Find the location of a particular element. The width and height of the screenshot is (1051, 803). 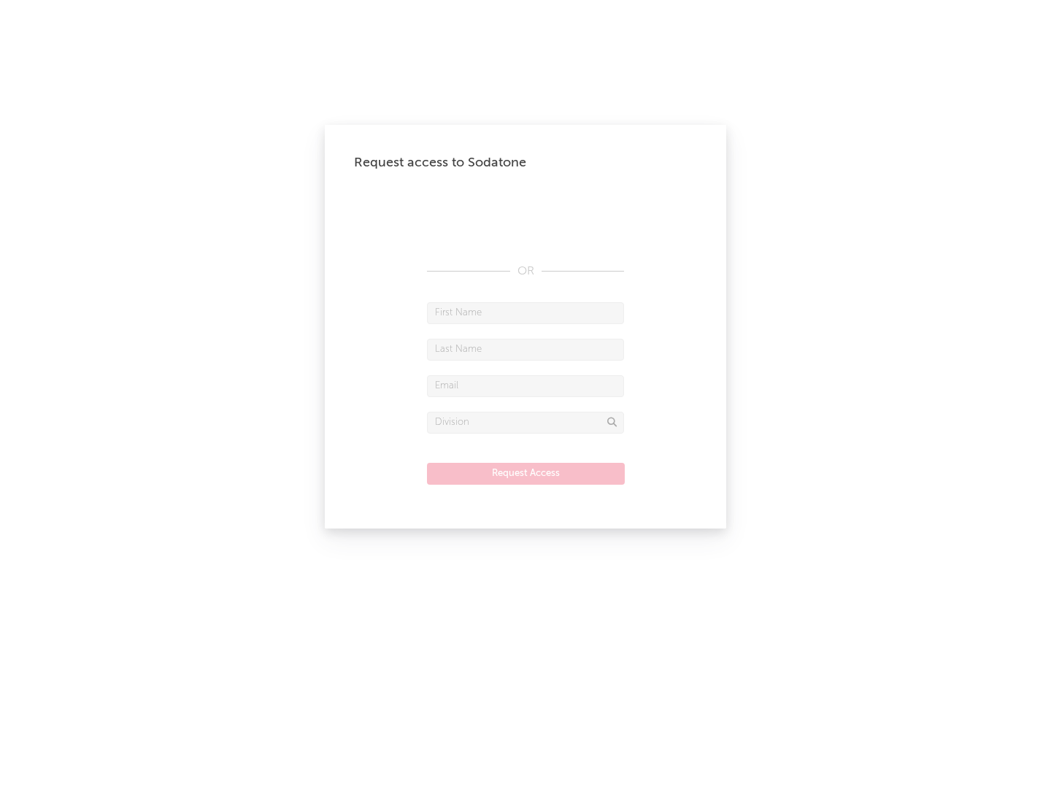

input: Email is located at coordinates (526, 386).